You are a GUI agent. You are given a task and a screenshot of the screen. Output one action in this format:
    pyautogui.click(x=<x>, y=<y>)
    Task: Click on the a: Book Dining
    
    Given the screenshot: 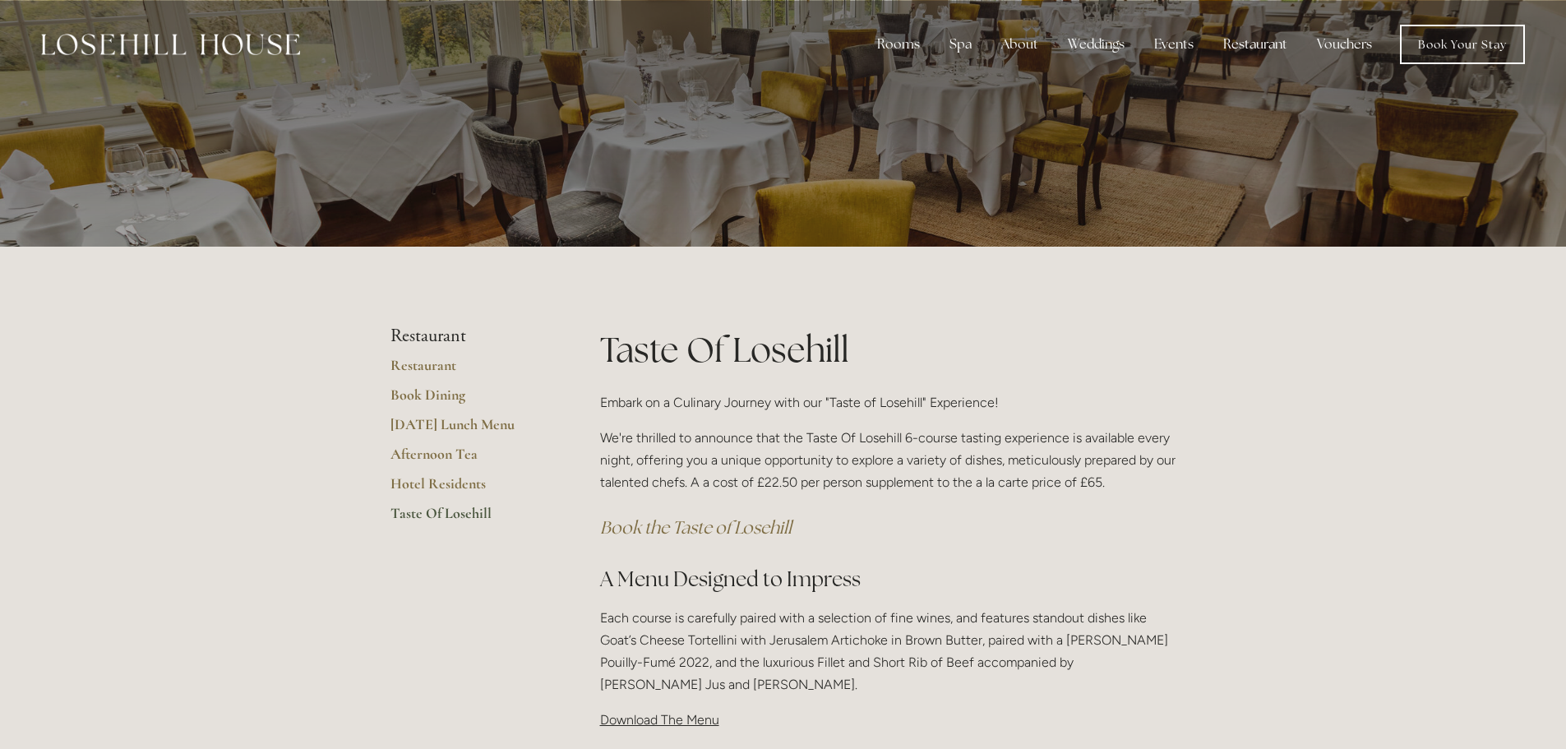 What is the action you would take?
    pyautogui.click(x=469, y=400)
    